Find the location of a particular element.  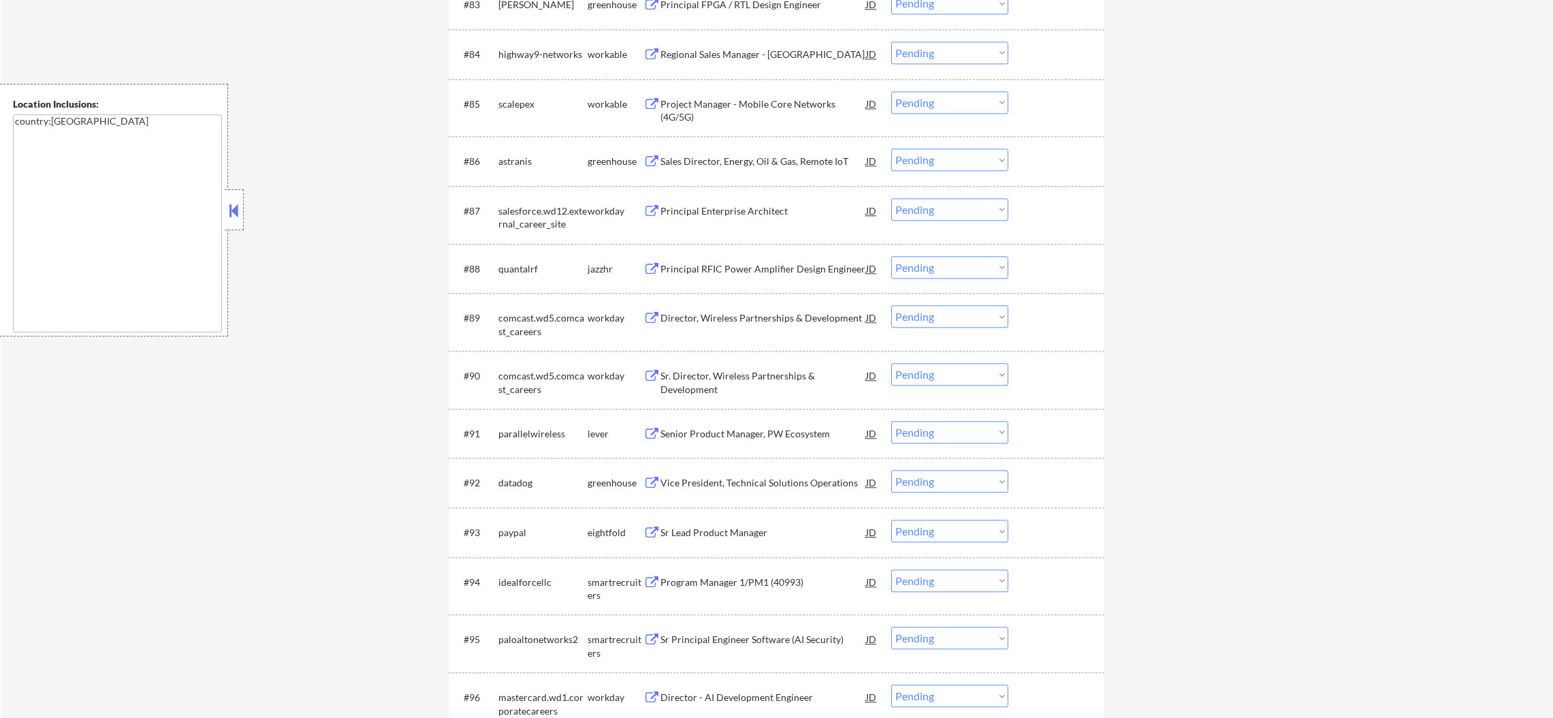

div: #87 is located at coordinates (475, 211).